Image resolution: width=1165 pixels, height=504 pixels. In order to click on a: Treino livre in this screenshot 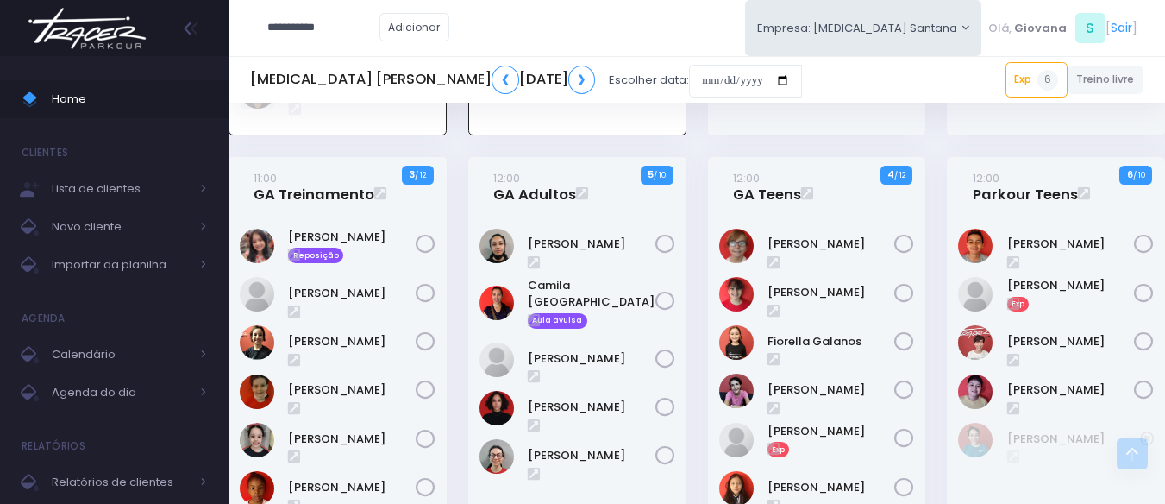, I will do `click(1106, 79)`.